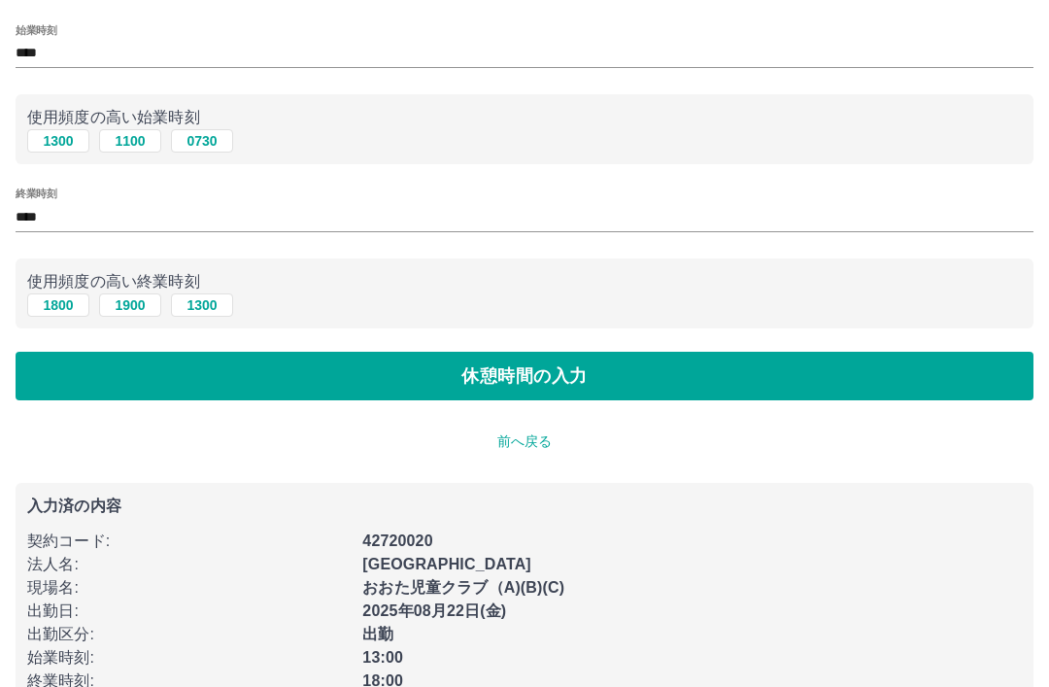  I want to click on b: おおた児童クラブ（A)(B)(C), so click(463, 587).